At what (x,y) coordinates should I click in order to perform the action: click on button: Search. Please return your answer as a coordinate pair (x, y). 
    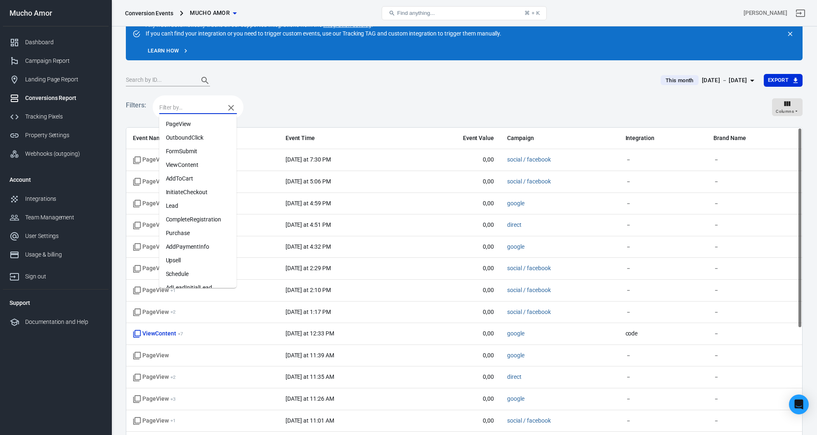
    Looking at the image, I should click on (205, 80).